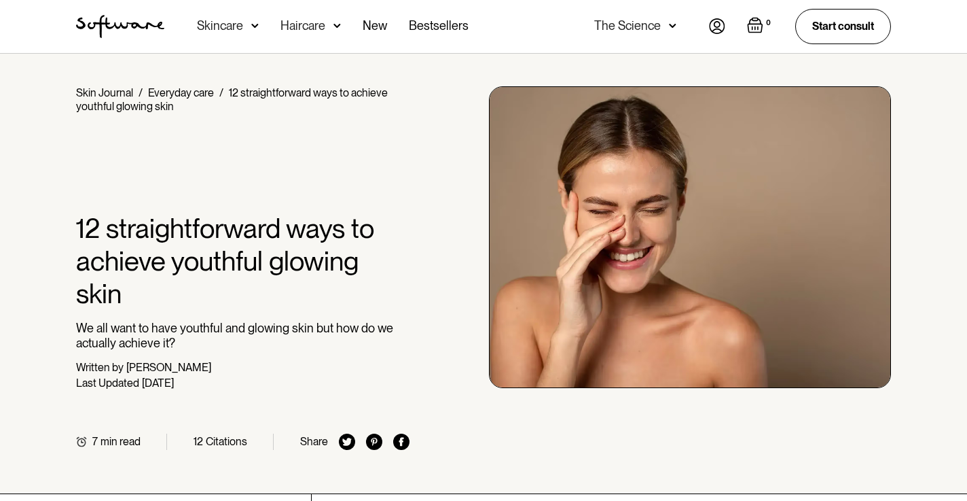 This screenshot has width=967, height=501. What do you see at coordinates (226, 441) in the screenshot?
I see `div: Citations` at bounding box center [226, 441].